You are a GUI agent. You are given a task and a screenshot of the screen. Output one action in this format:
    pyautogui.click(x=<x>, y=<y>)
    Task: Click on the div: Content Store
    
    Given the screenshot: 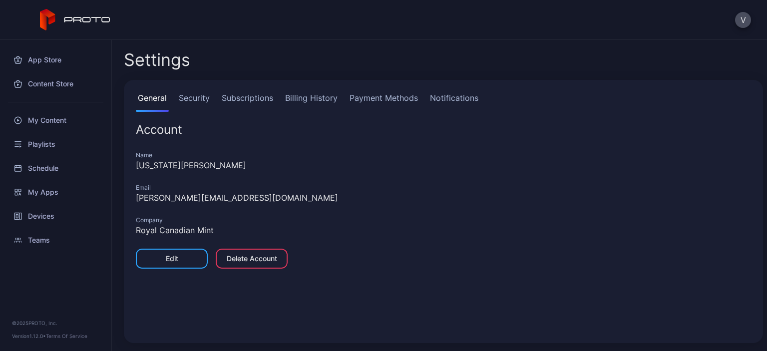 What is the action you would take?
    pyautogui.click(x=55, y=84)
    